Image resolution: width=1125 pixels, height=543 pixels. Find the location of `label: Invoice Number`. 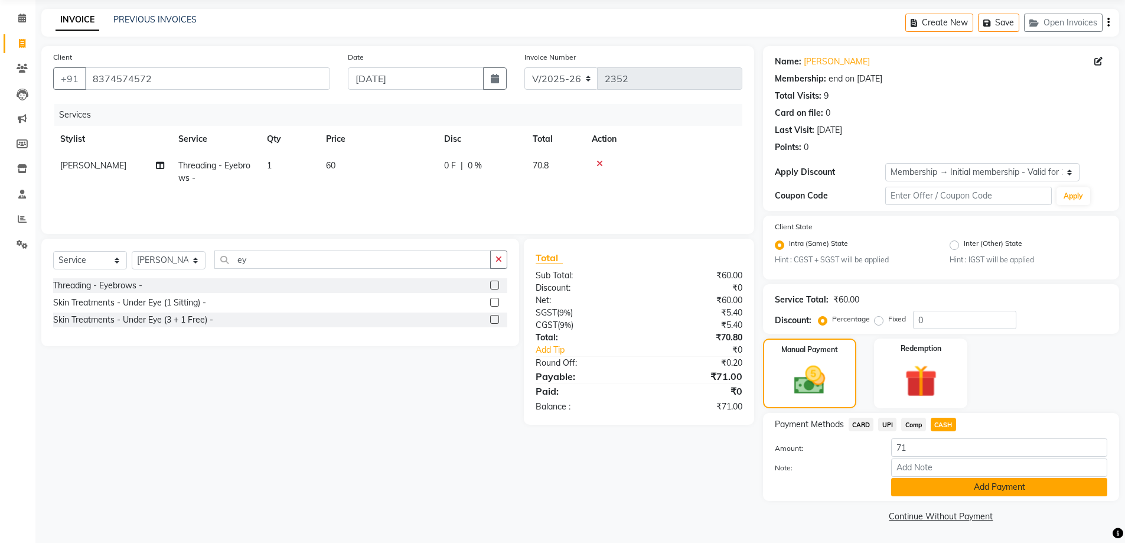

label: Invoice Number is located at coordinates (550, 57).